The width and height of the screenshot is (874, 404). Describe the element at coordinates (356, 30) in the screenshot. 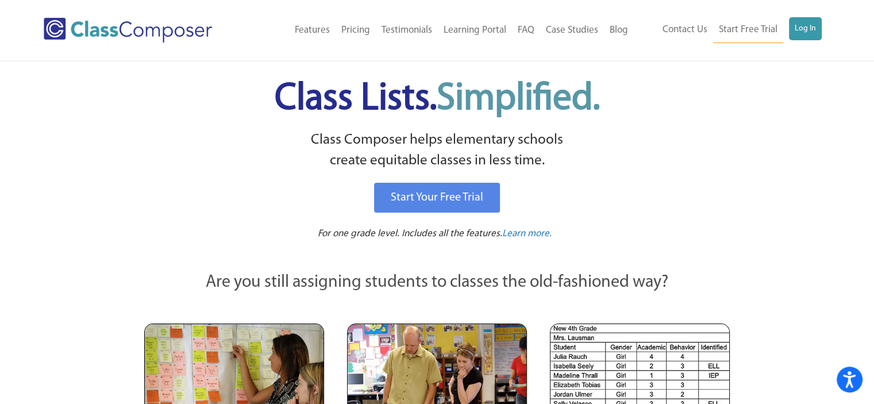

I see `a: Pricing` at that location.